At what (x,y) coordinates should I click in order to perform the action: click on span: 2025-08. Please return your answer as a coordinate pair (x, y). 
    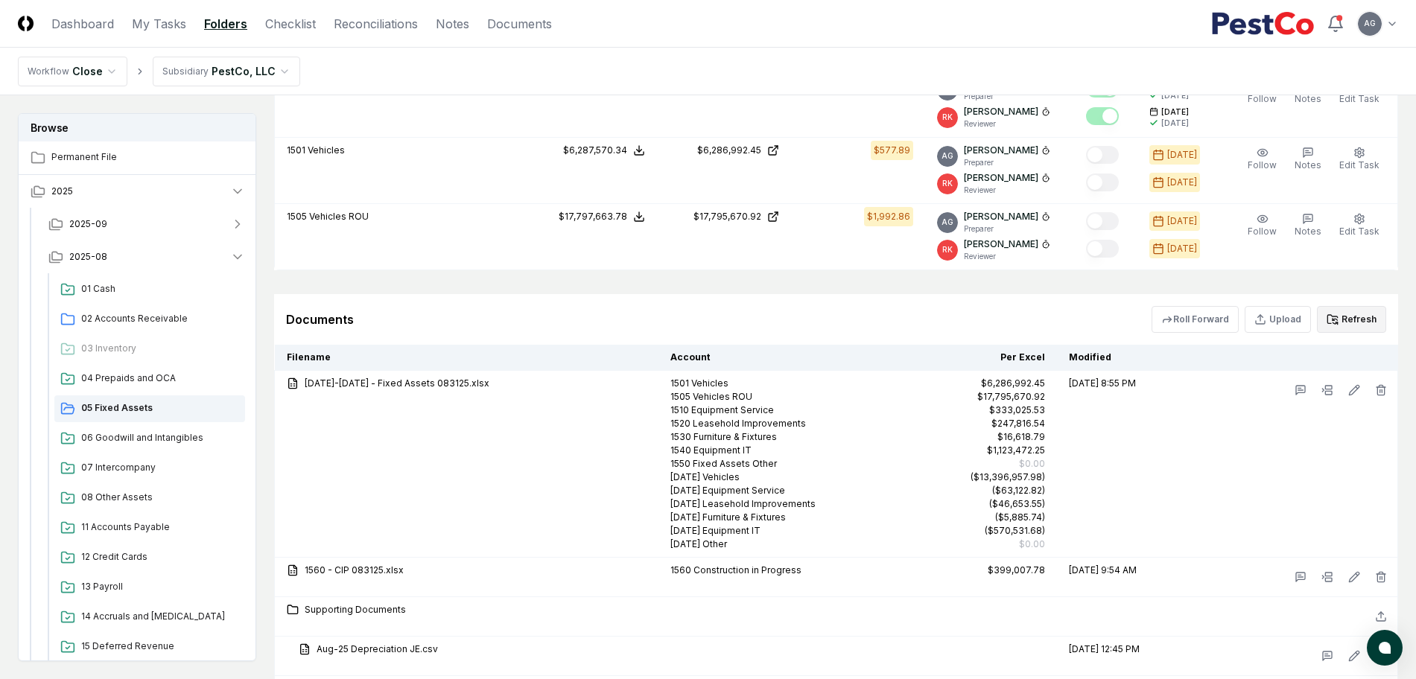
    Looking at the image, I should click on (88, 257).